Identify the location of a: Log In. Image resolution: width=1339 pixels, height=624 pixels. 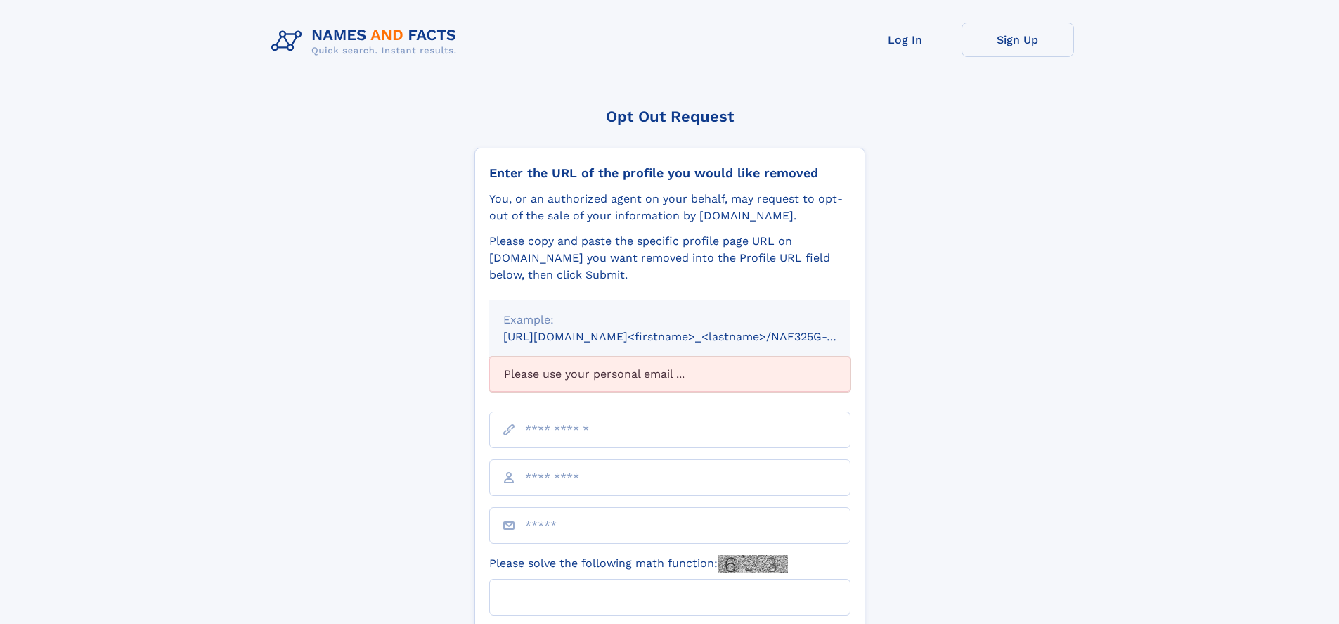
(906, 39).